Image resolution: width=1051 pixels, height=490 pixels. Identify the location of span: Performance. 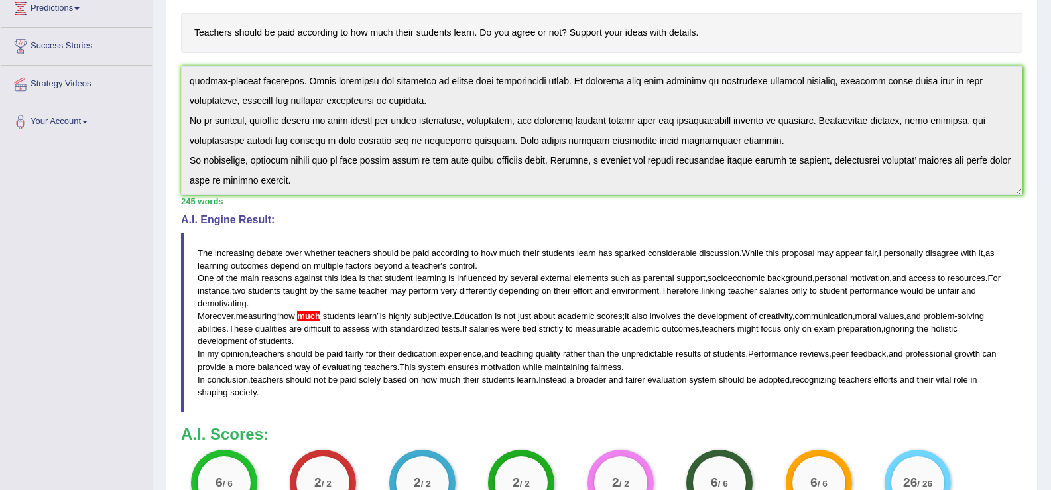
(772, 353).